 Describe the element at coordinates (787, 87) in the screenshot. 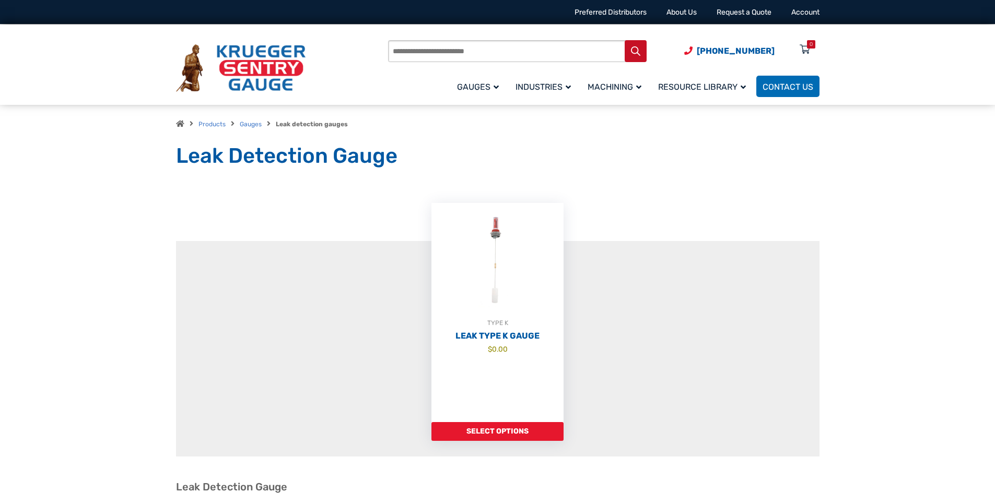

I see `span: Contact Us` at that location.